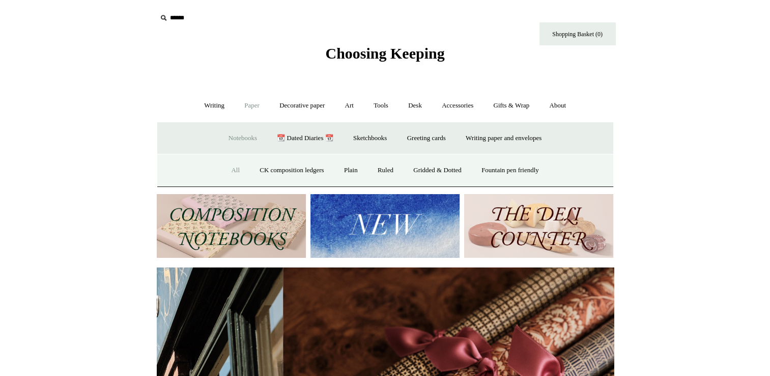  Describe the element at coordinates (415, 105) in the screenshot. I see `a: Desk` at that location.